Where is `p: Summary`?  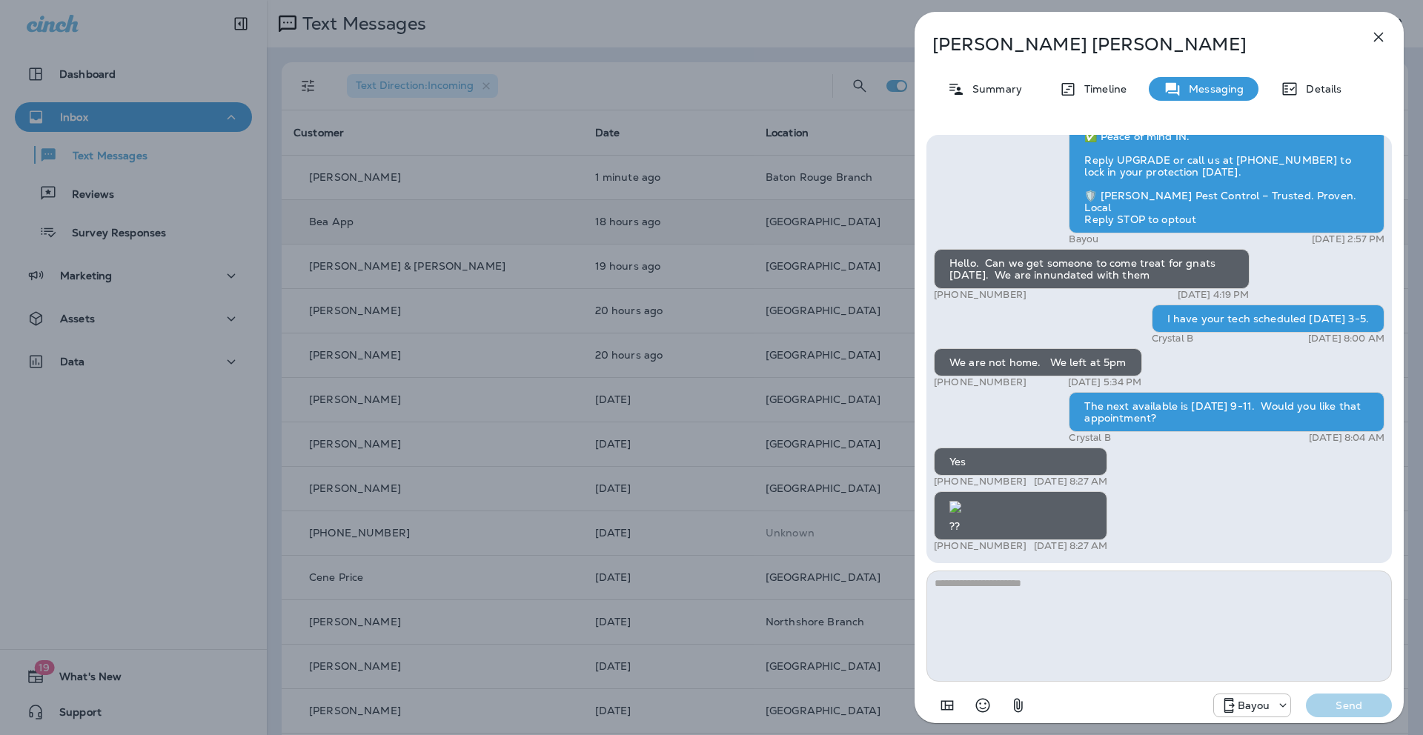
p: Summary is located at coordinates (993, 89).